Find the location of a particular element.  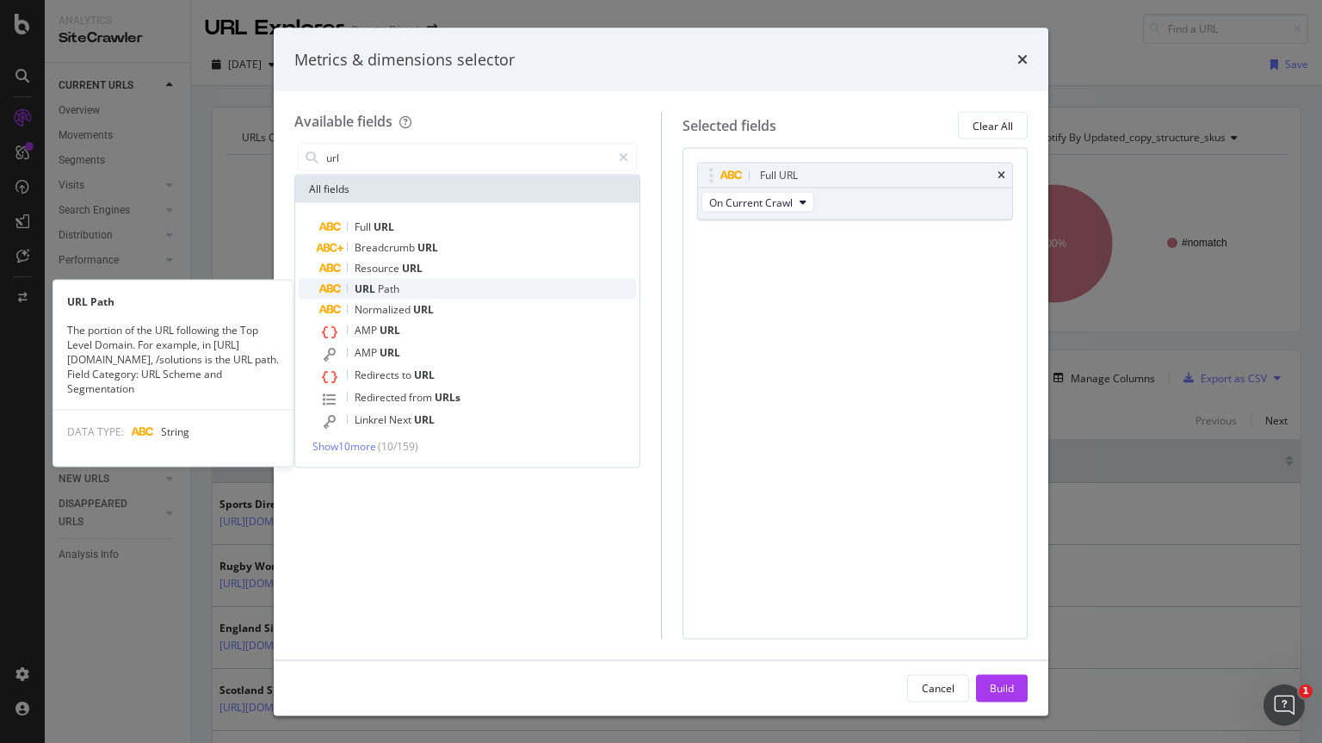

span: Resource is located at coordinates (378, 268).